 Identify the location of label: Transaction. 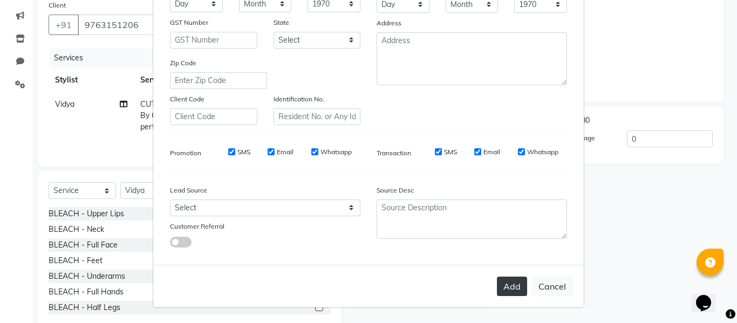
(394, 153).